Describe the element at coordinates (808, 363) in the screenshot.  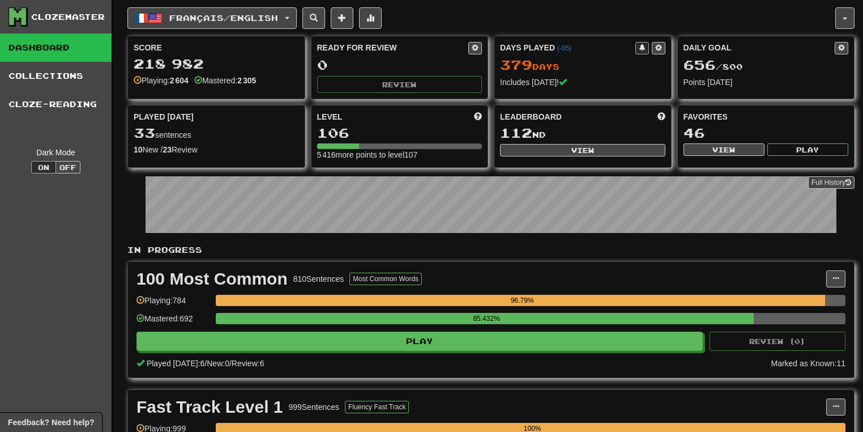
I see `div: Marked as Known: 11` at that location.